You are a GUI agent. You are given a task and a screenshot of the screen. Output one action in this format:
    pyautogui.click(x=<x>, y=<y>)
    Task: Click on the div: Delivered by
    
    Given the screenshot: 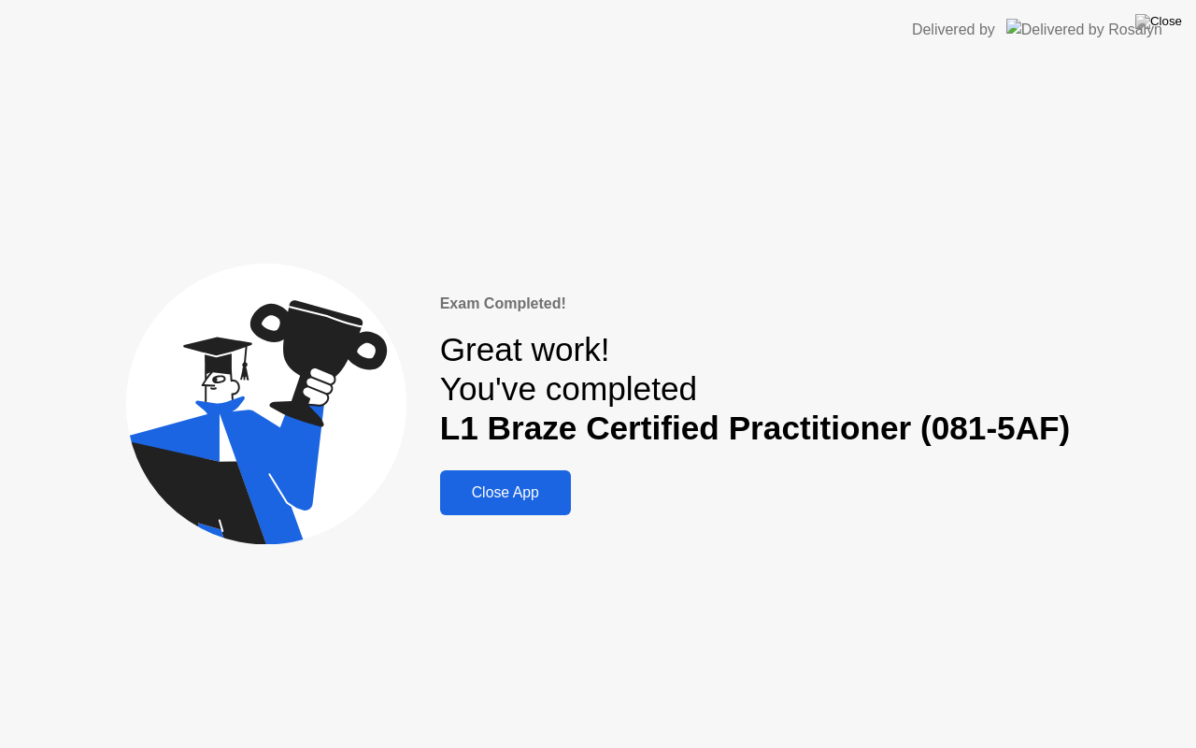 What is the action you would take?
    pyautogui.click(x=953, y=30)
    